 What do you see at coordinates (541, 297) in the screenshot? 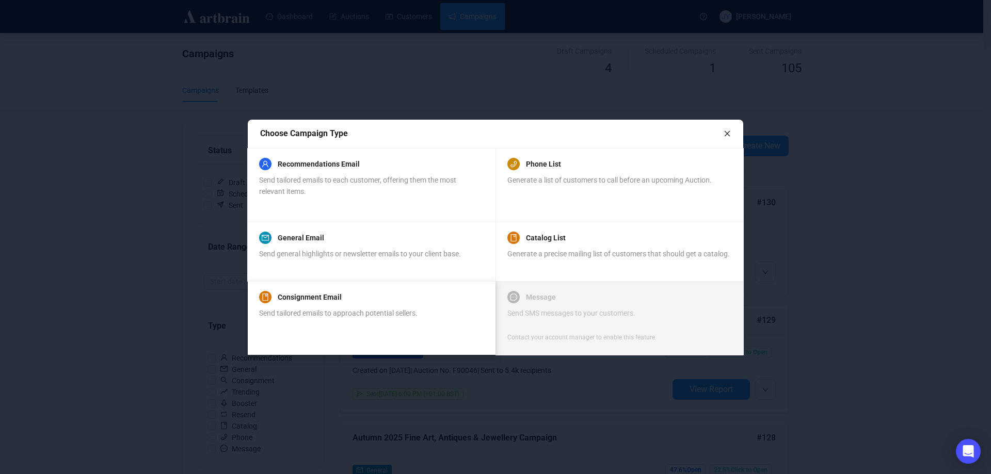
I see `a: Message` at bounding box center [541, 297].